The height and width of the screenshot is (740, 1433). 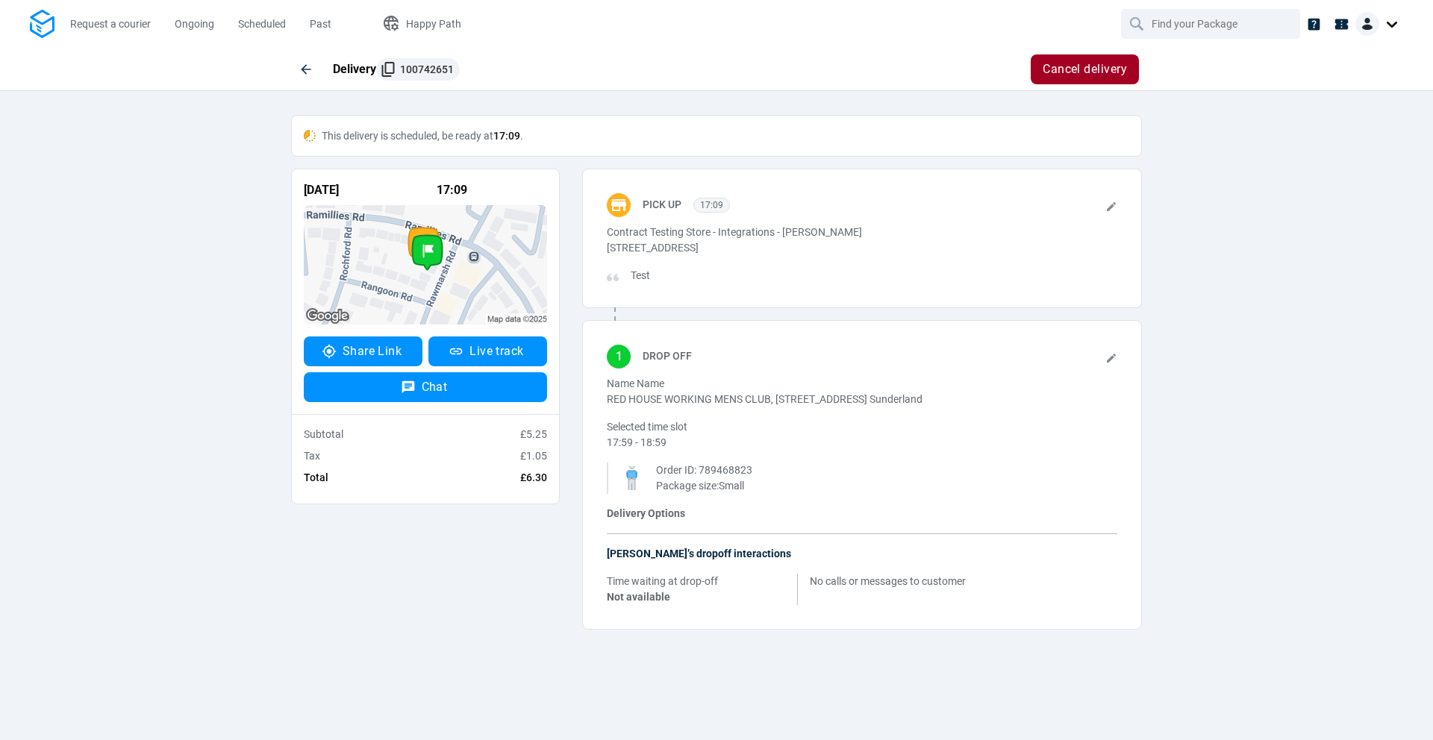 What do you see at coordinates (372, 351) in the screenshot?
I see `span: Share Link` at bounding box center [372, 351].